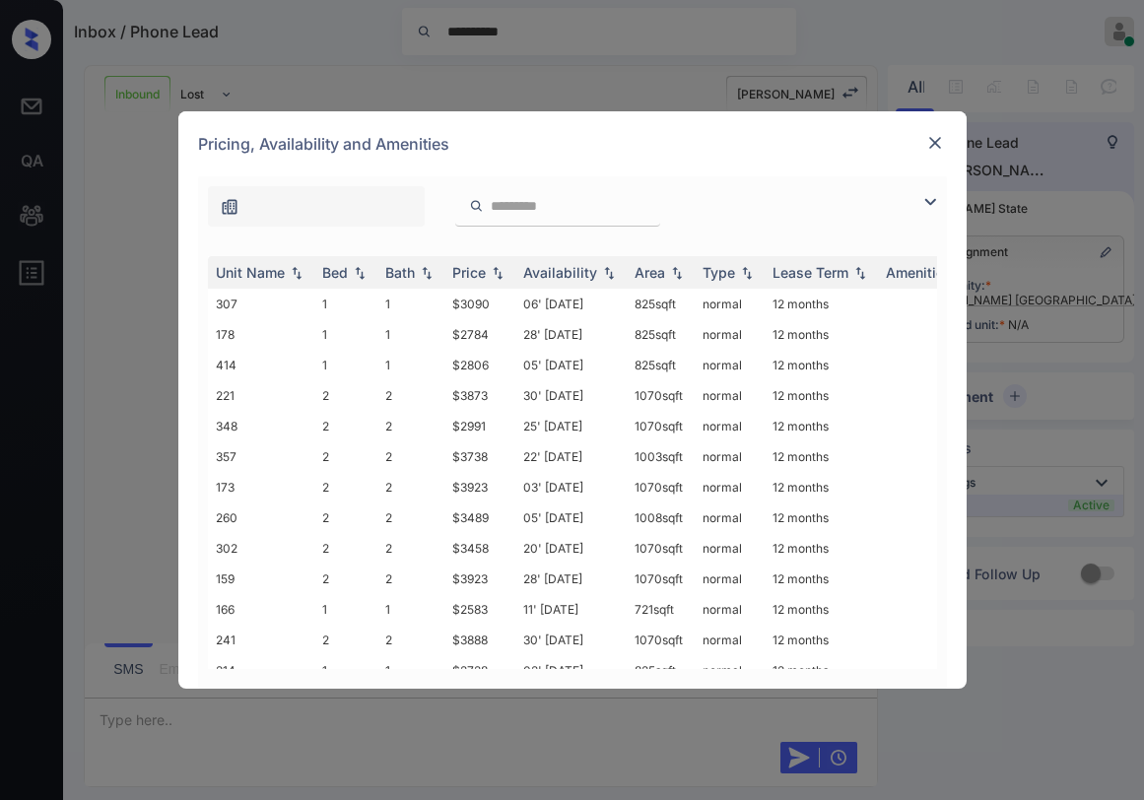  I want to click on td: 260, so click(261, 517).